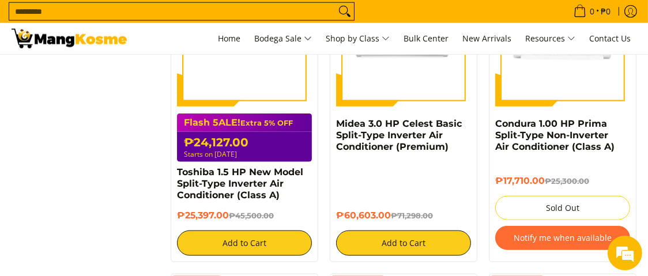 The width and height of the screenshot is (648, 276). What do you see at coordinates (245, 216) in the screenshot?
I see `h6: ₱25,397.00` at bounding box center [245, 216].